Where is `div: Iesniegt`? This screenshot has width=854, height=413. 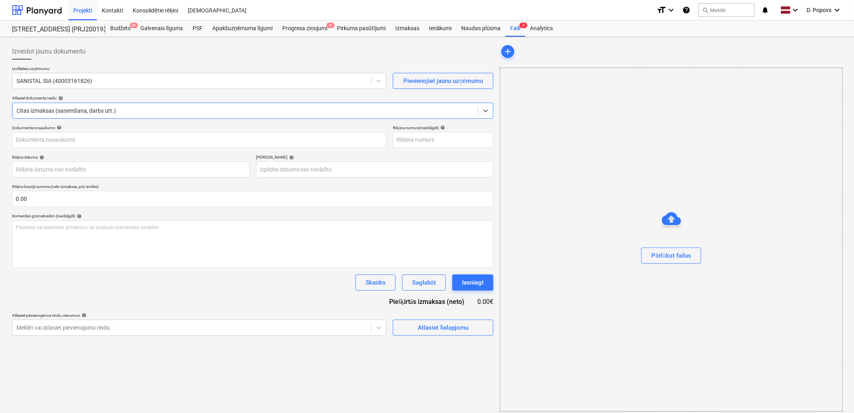
div: Iesniegt is located at coordinates (473, 282).